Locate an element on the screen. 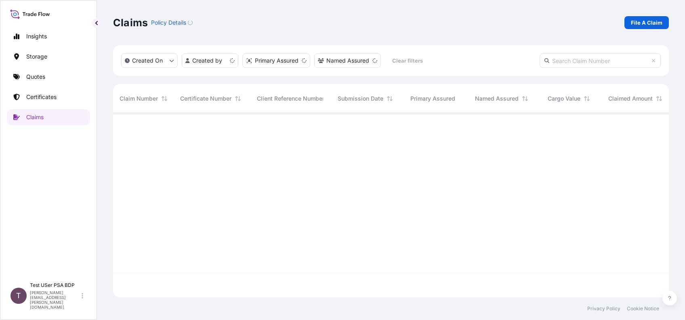 The width and height of the screenshot is (685, 320). a: Insights is located at coordinates (48, 36).